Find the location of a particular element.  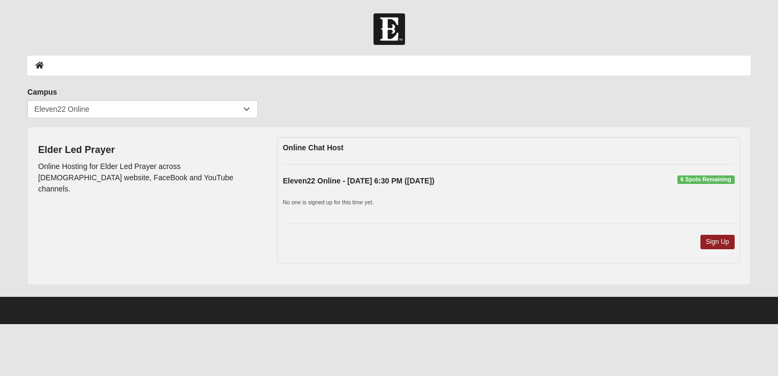

strong: Online Chat Host is located at coordinates (313, 148).